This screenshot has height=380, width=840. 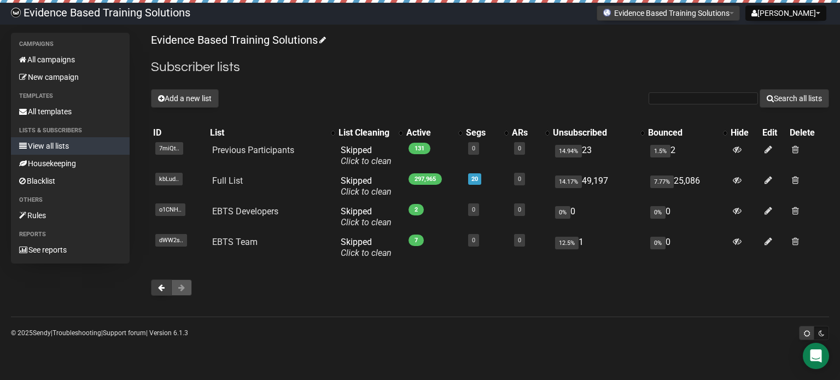 What do you see at coordinates (42, 333) in the screenshot?
I see `a: Sendy` at bounding box center [42, 333].